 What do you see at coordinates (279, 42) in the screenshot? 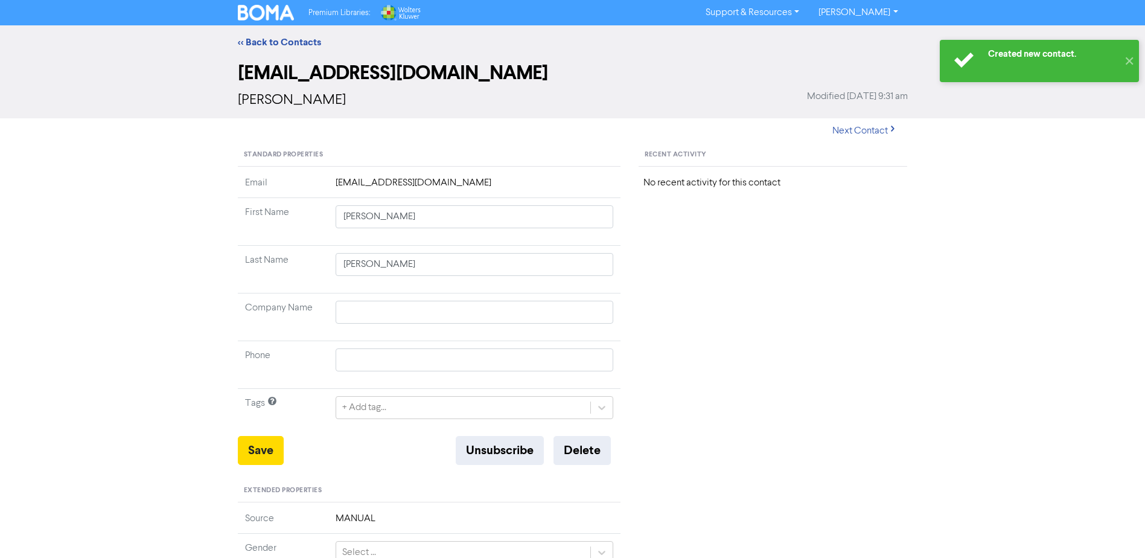
I see `a: << Back to Contacts` at bounding box center [279, 42].